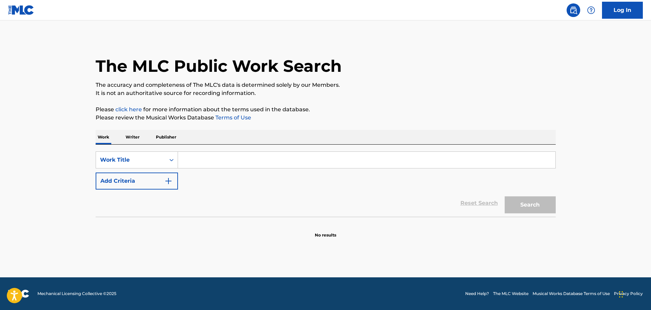 The image size is (651, 310). Describe the element at coordinates (232, 117) in the screenshot. I see `a: Terms of Use` at that location.